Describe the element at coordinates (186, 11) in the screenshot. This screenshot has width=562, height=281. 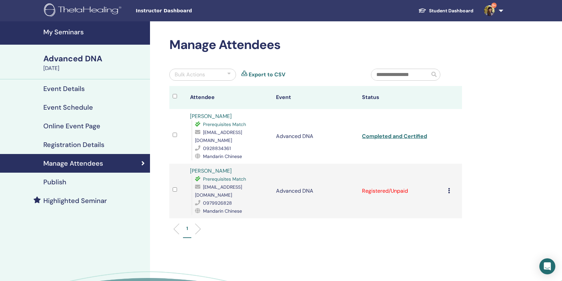
I see `span: Instructor Dashboard` at that location.